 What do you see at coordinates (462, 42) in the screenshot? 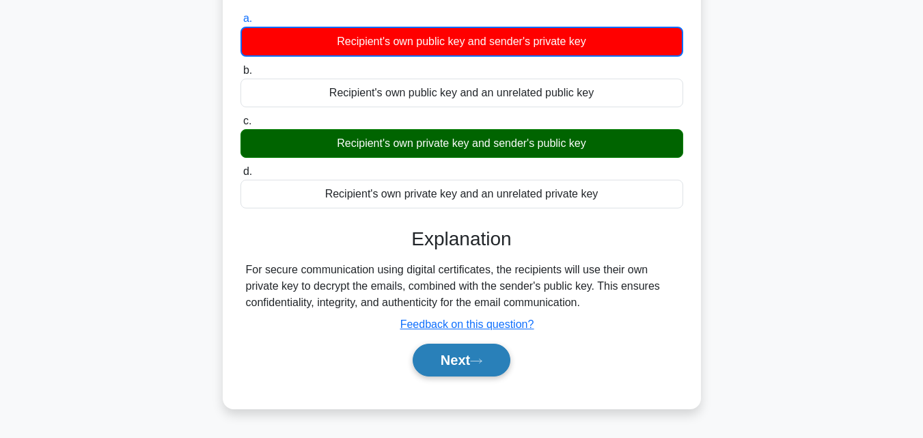
I see `div: Recipient's own public key and sender's private key` at bounding box center [462, 42].